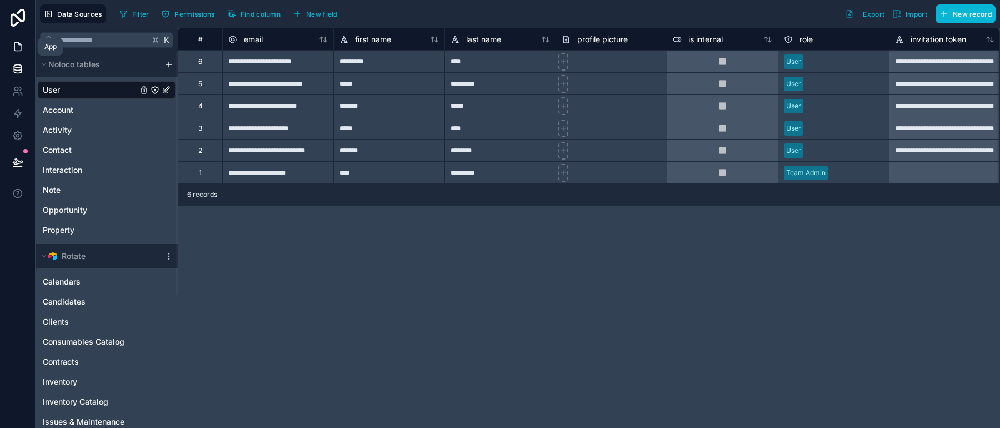  What do you see at coordinates (706, 39) in the screenshot?
I see `span: is internal` at bounding box center [706, 39].